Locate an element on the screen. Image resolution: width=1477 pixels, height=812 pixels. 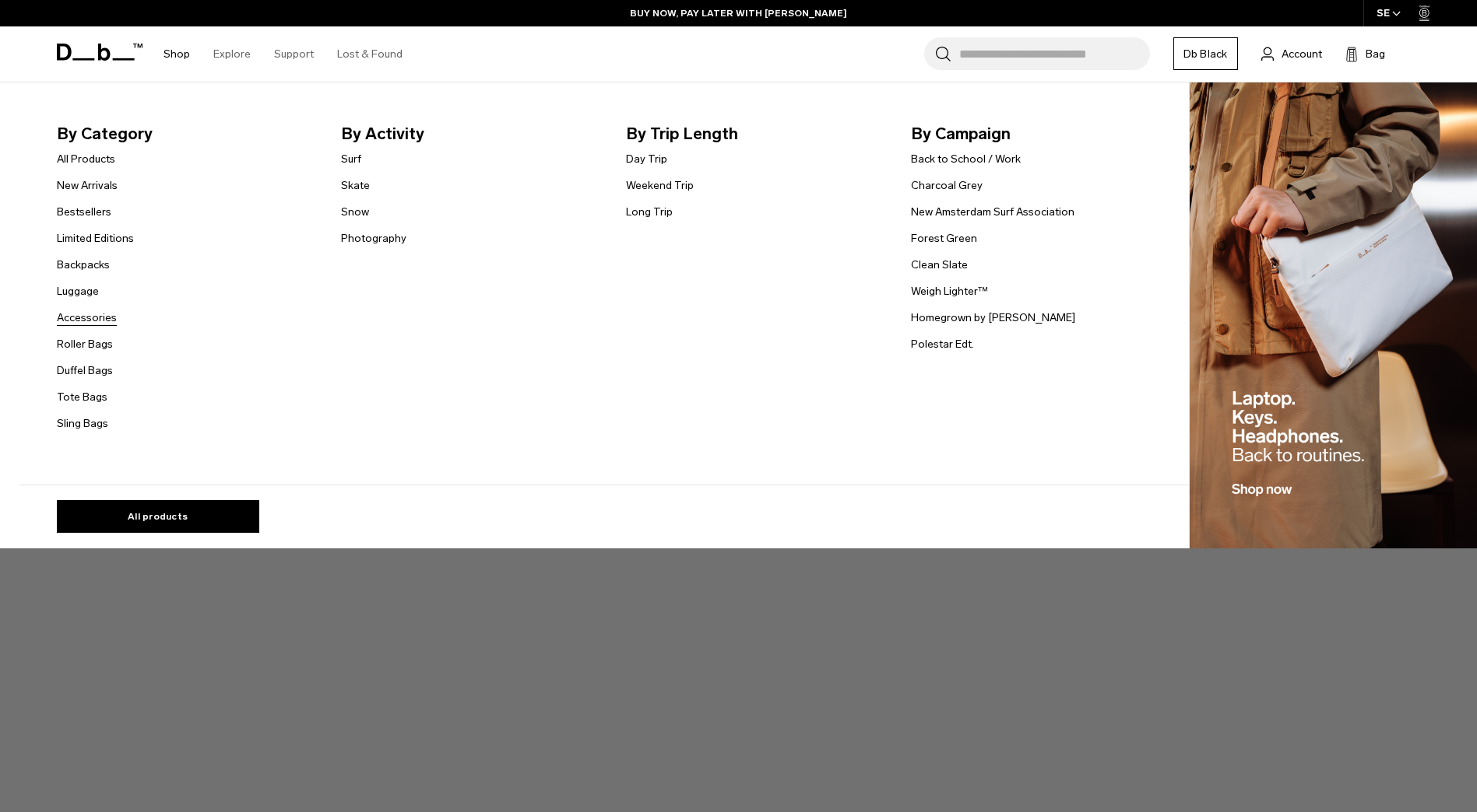
a: Weekend Trip is located at coordinates (660, 185).